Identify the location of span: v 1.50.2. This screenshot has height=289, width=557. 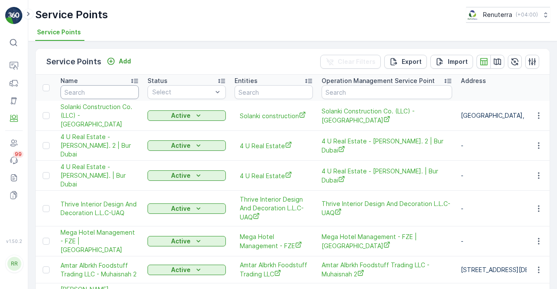
(14, 242).